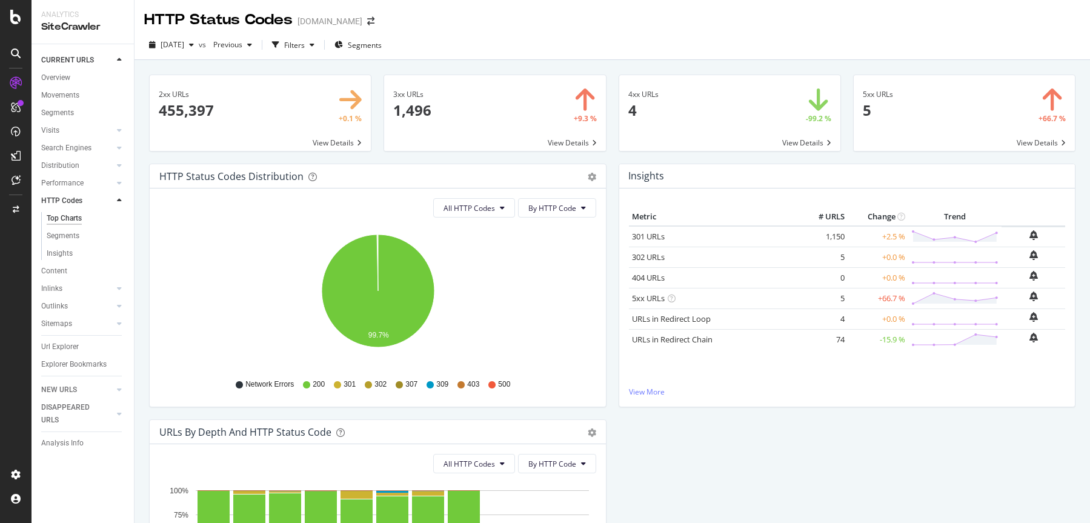 Image resolution: width=1090 pixels, height=523 pixels. I want to click on a: Sitemaps, so click(77, 324).